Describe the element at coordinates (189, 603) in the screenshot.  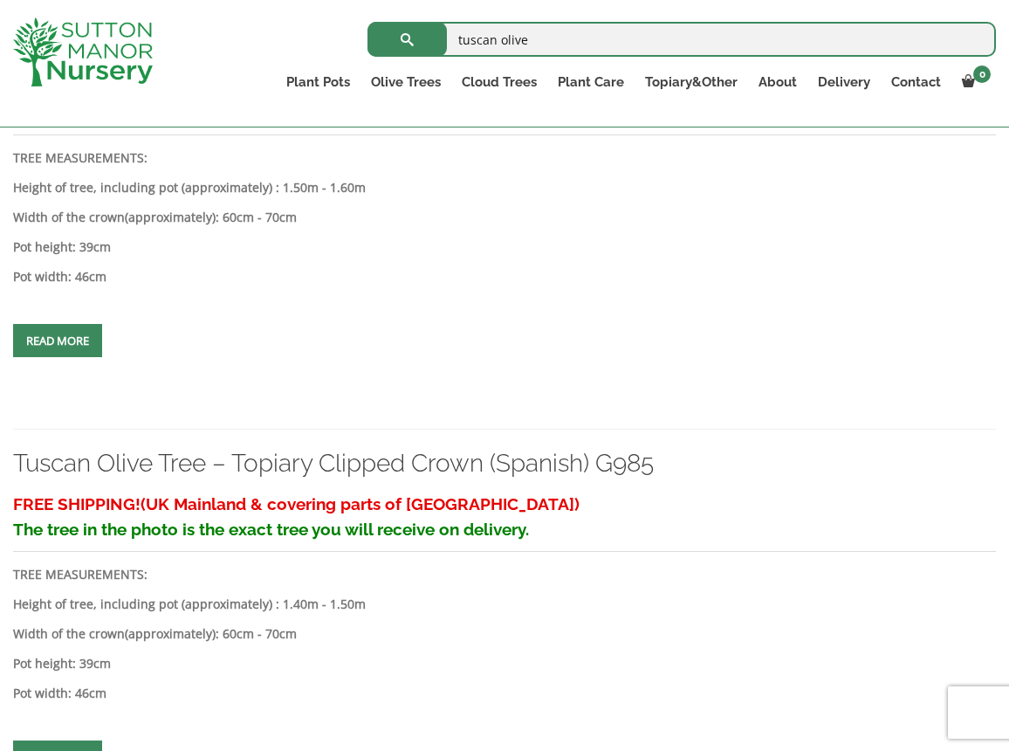
I see `b: Height of tree, including pot (approximately) : 1.40m - 1.50m` at that location.